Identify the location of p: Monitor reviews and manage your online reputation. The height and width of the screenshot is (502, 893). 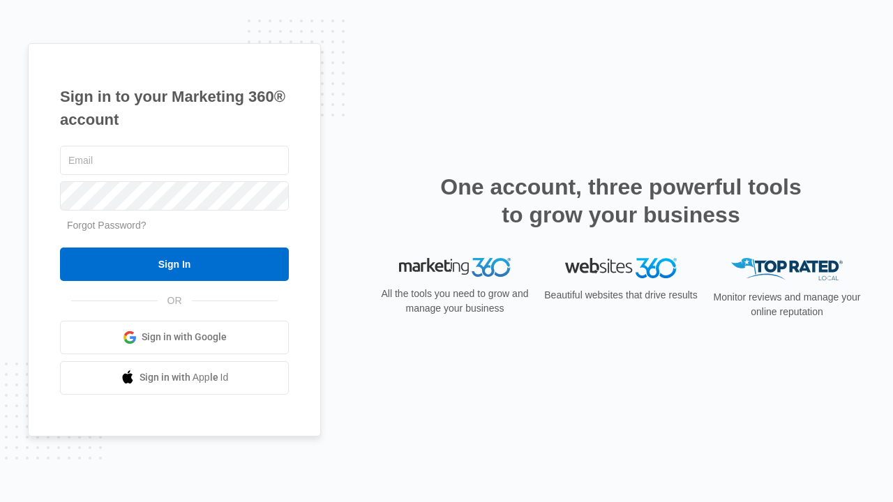
(787, 305).